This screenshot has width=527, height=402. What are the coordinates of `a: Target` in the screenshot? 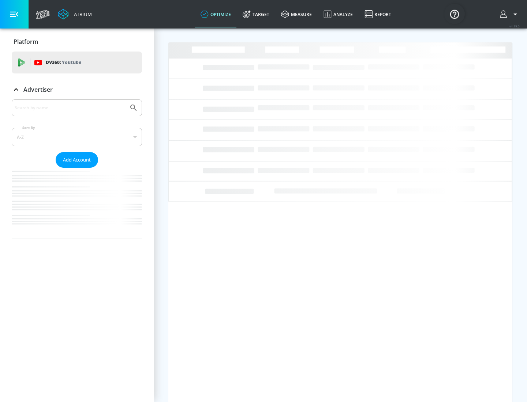 It's located at (256, 14).